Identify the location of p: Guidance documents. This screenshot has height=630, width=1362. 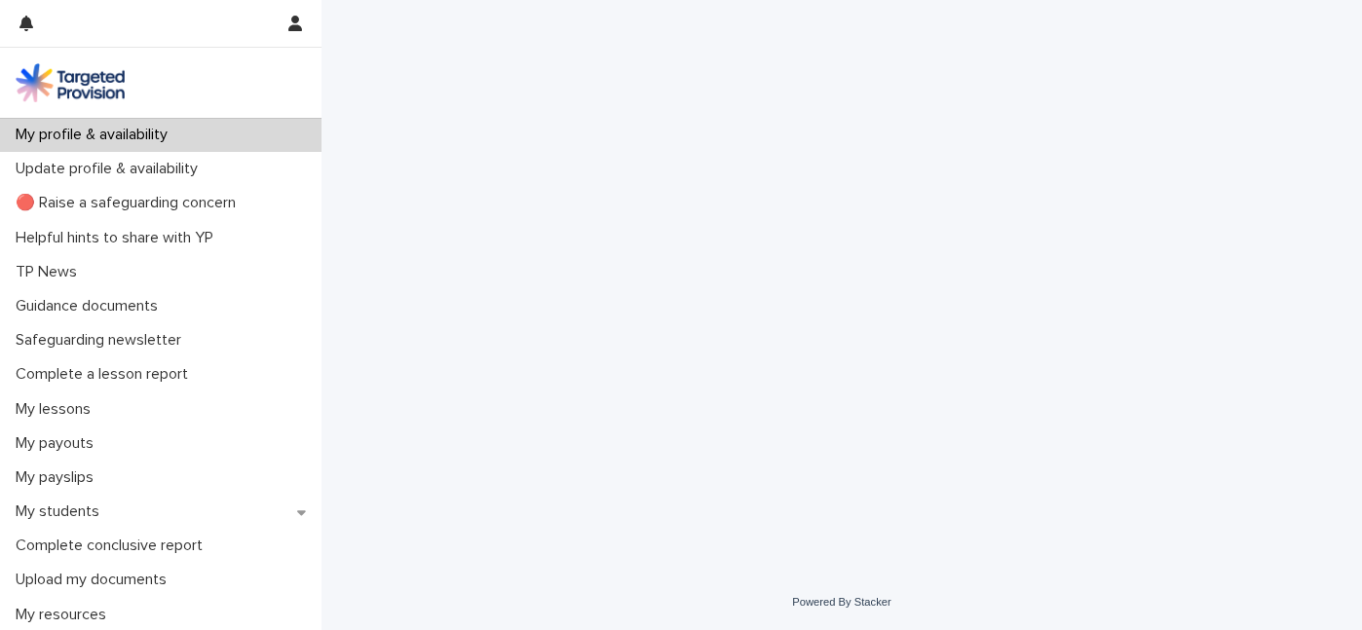
(91, 306).